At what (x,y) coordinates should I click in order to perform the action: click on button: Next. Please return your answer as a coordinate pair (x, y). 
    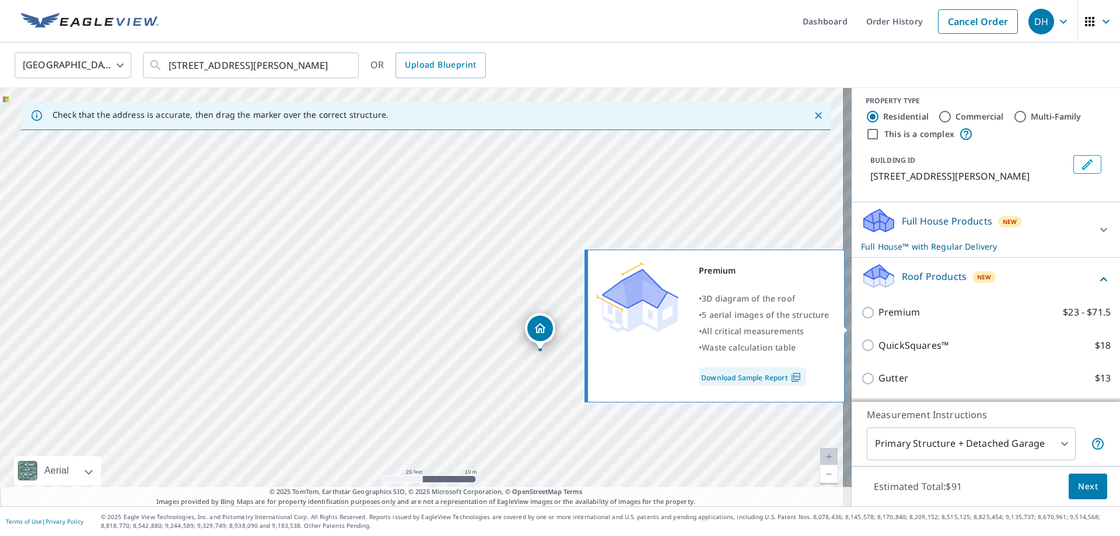
    Looking at the image, I should click on (1088, 487).